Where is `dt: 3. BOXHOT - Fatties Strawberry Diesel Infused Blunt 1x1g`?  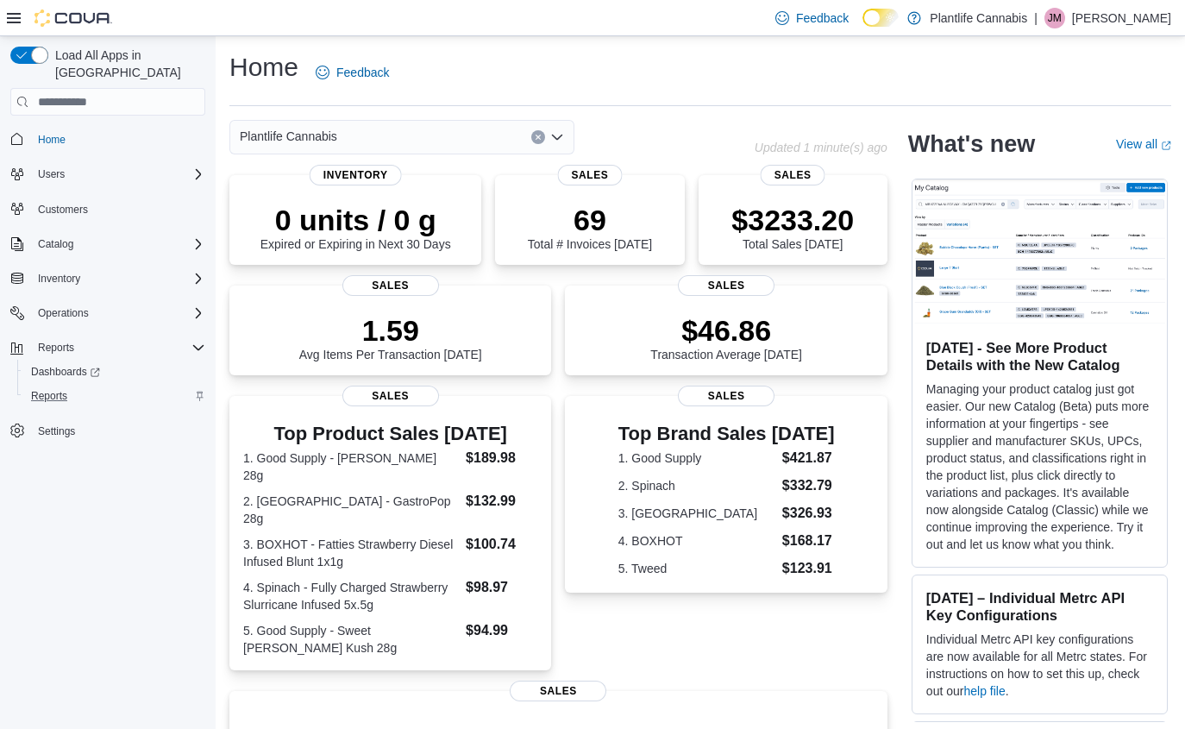 dt: 3. BOXHOT - Fatties Strawberry Diesel Infused Blunt 1x1g is located at coordinates (351, 553).